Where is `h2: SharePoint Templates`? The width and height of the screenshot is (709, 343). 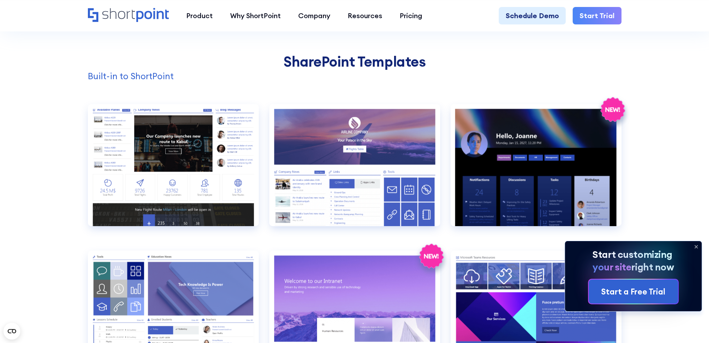
h2: SharePoint Templates is located at coordinates (354, 62).